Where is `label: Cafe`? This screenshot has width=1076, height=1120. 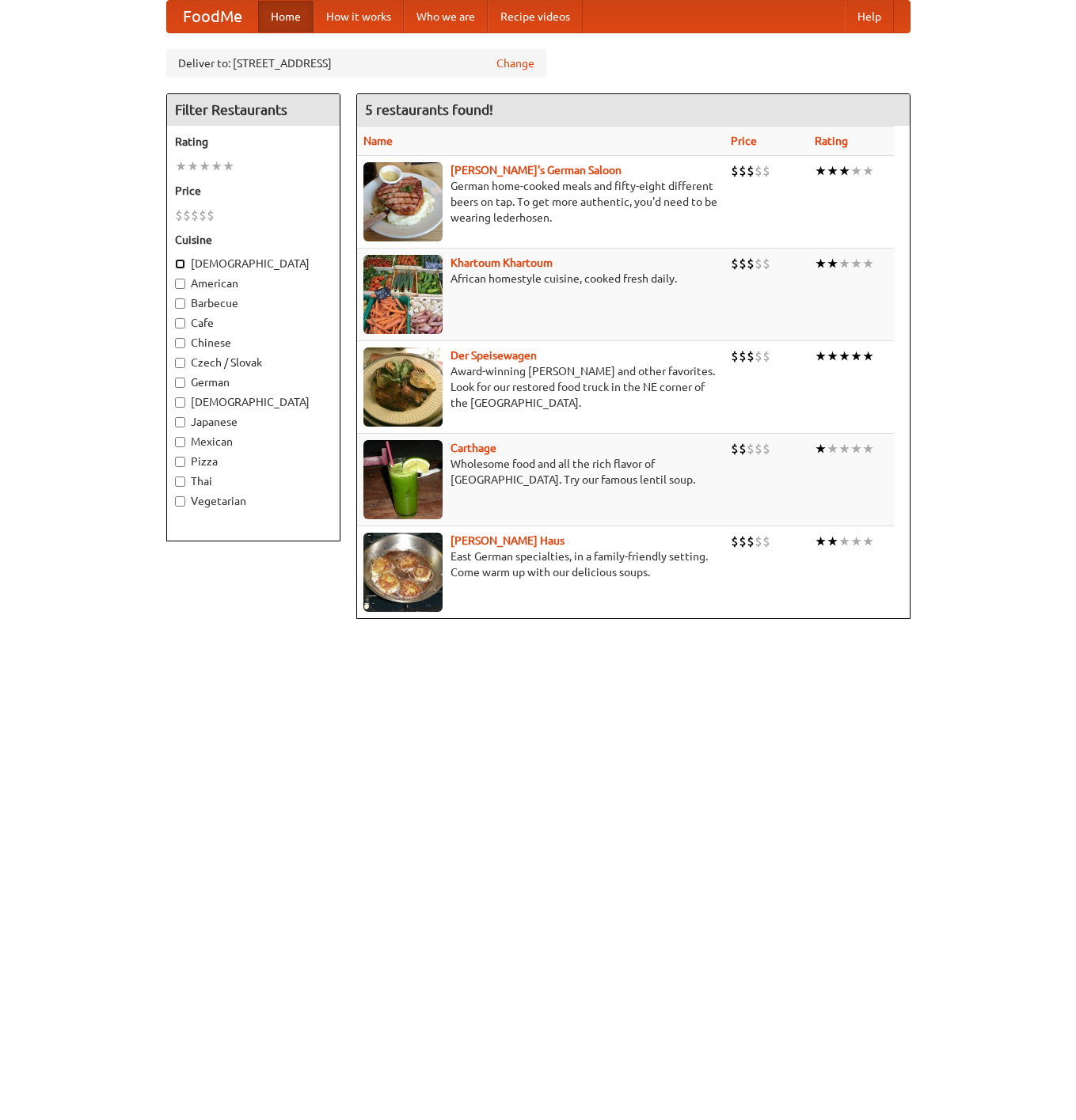 label: Cafe is located at coordinates (254, 323).